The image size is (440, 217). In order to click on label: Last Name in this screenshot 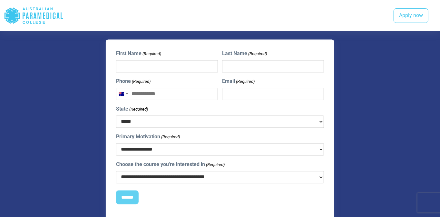, I will do `click(244, 54)`.